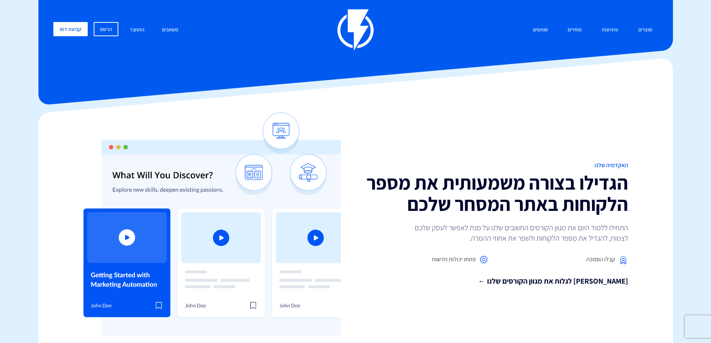 This screenshot has width=711, height=343. I want to click on a: התחבר, so click(137, 30).